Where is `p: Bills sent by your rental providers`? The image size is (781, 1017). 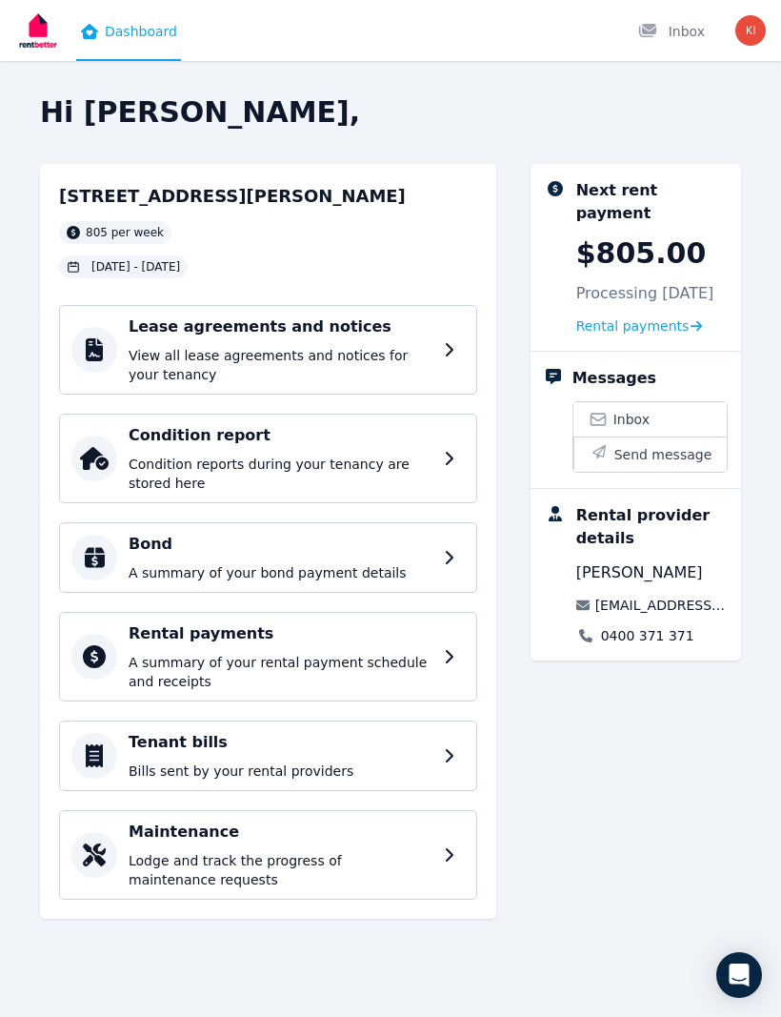 p: Bills sent by your rental providers is located at coordinates (280, 771).